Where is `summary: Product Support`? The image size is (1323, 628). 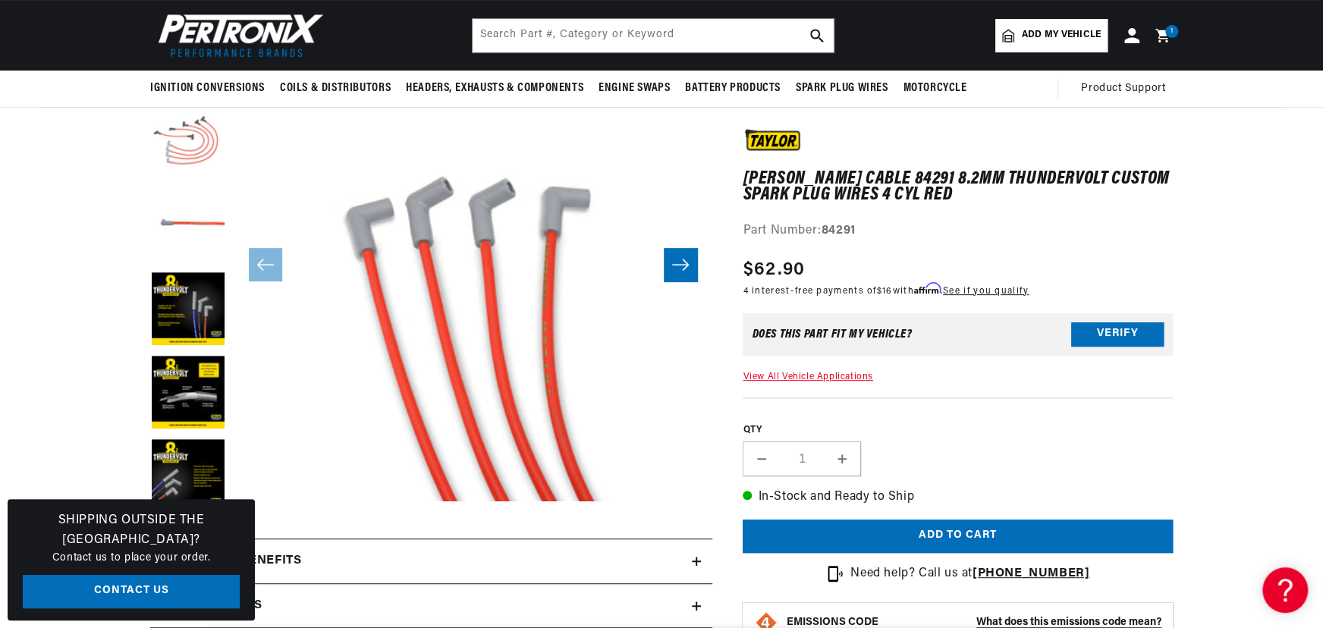 summary: Product Support is located at coordinates (1126, 89).